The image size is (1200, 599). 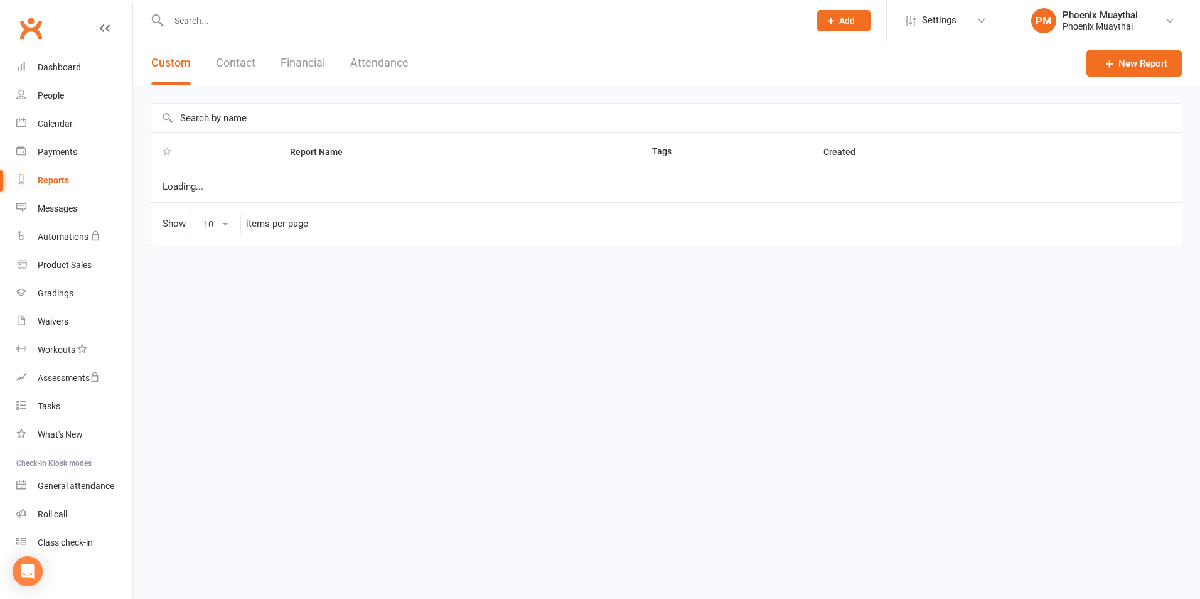 What do you see at coordinates (844, 21) in the screenshot?
I see `button: Add` at bounding box center [844, 21].